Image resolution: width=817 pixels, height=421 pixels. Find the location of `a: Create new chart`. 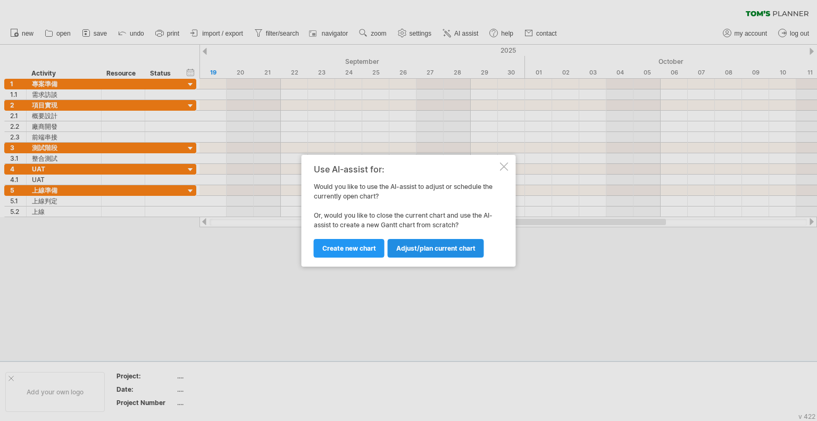

a: Create new chart is located at coordinates (349, 248).